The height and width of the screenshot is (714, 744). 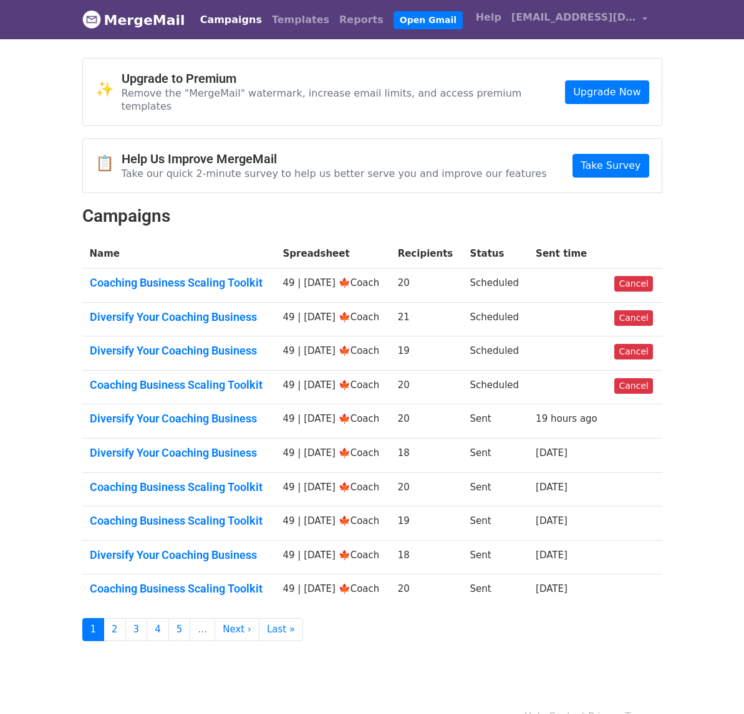 I want to click on a: 1, so click(x=93, y=630).